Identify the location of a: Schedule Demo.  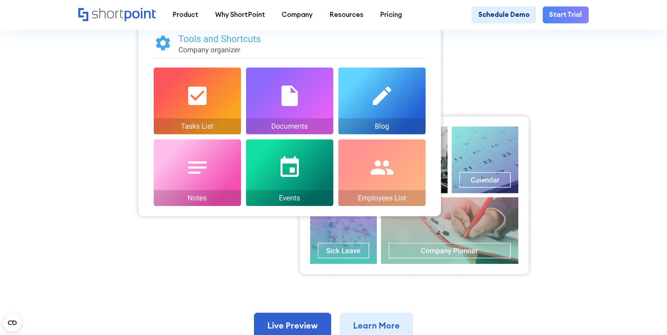
(504, 15).